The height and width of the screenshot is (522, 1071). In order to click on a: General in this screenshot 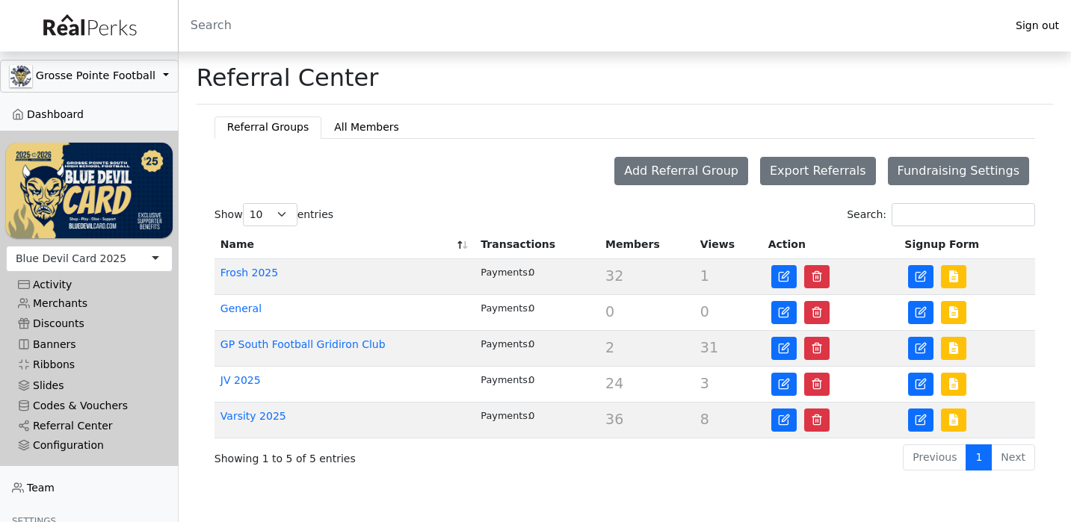, I will do `click(241, 309)`.